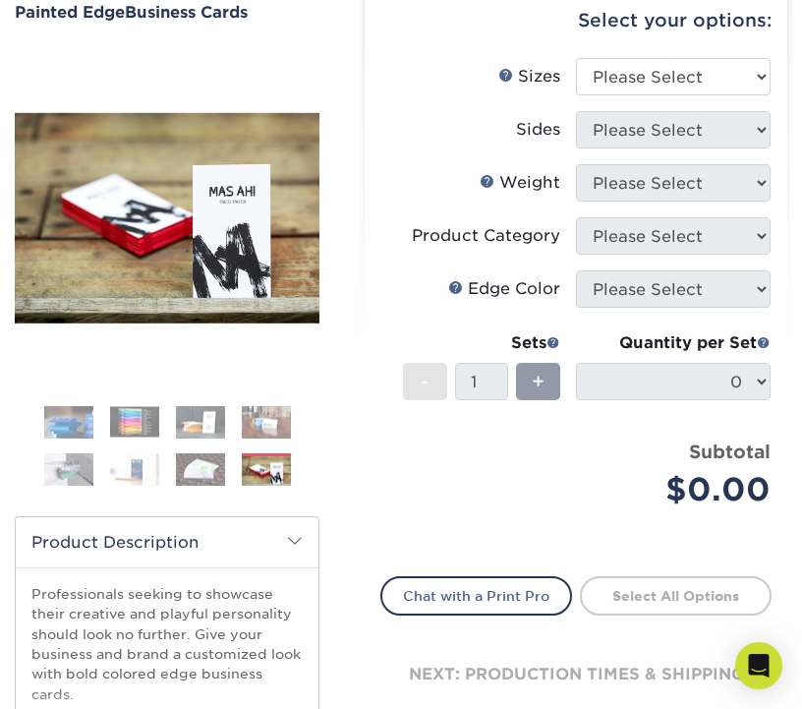 The width and height of the screenshot is (802, 709). What do you see at coordinates (201, 422) in the screenshot?
I see `img: Business Cards 03` at bounding box center [201, 422].